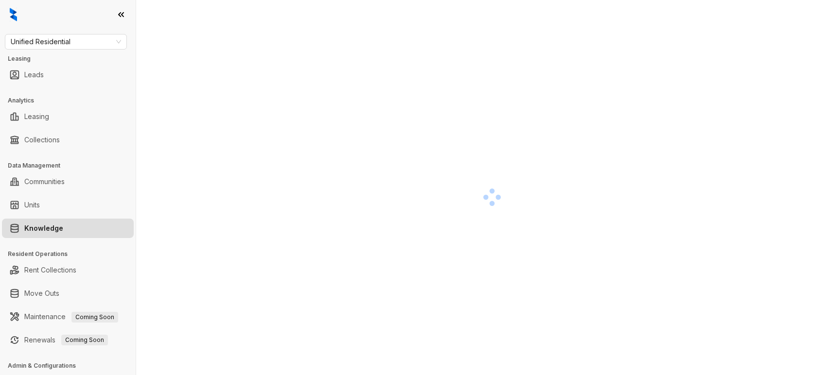 This screenshot has height=375, width=830. Describe the element at coordinates (68, 117) in the screenshot. I see `li: Leasing` at that location.